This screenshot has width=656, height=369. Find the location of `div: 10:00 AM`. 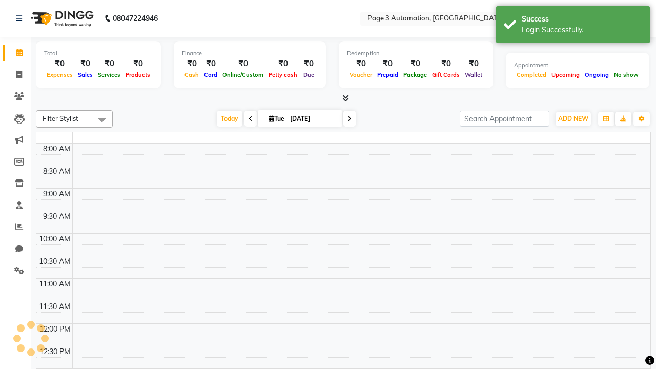

div: 10:00 AM is located at coordinates (54, 239).